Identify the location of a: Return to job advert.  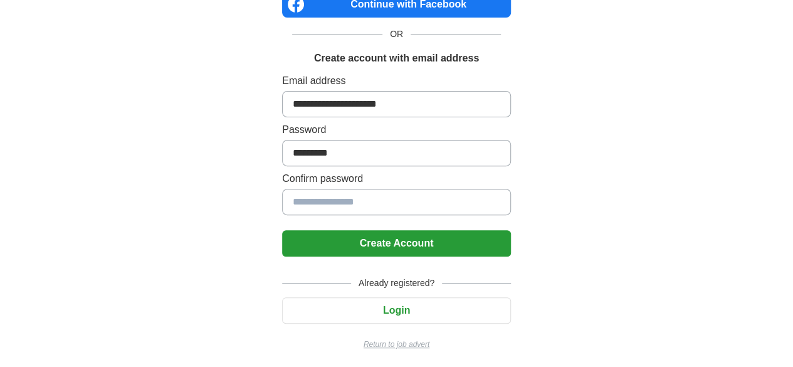
(396, 344).